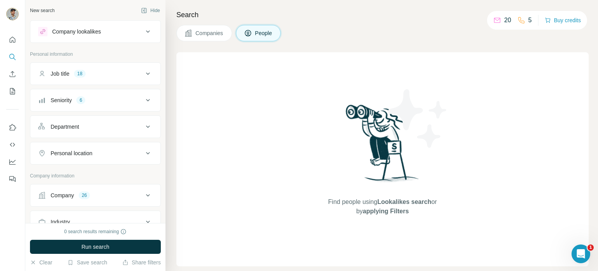 The height and width of the screenshot is (271, 598). What do you see at coordinates (71, 153) in the screenshot?
I see `div: Personal location` at bounding box center [71, 153].